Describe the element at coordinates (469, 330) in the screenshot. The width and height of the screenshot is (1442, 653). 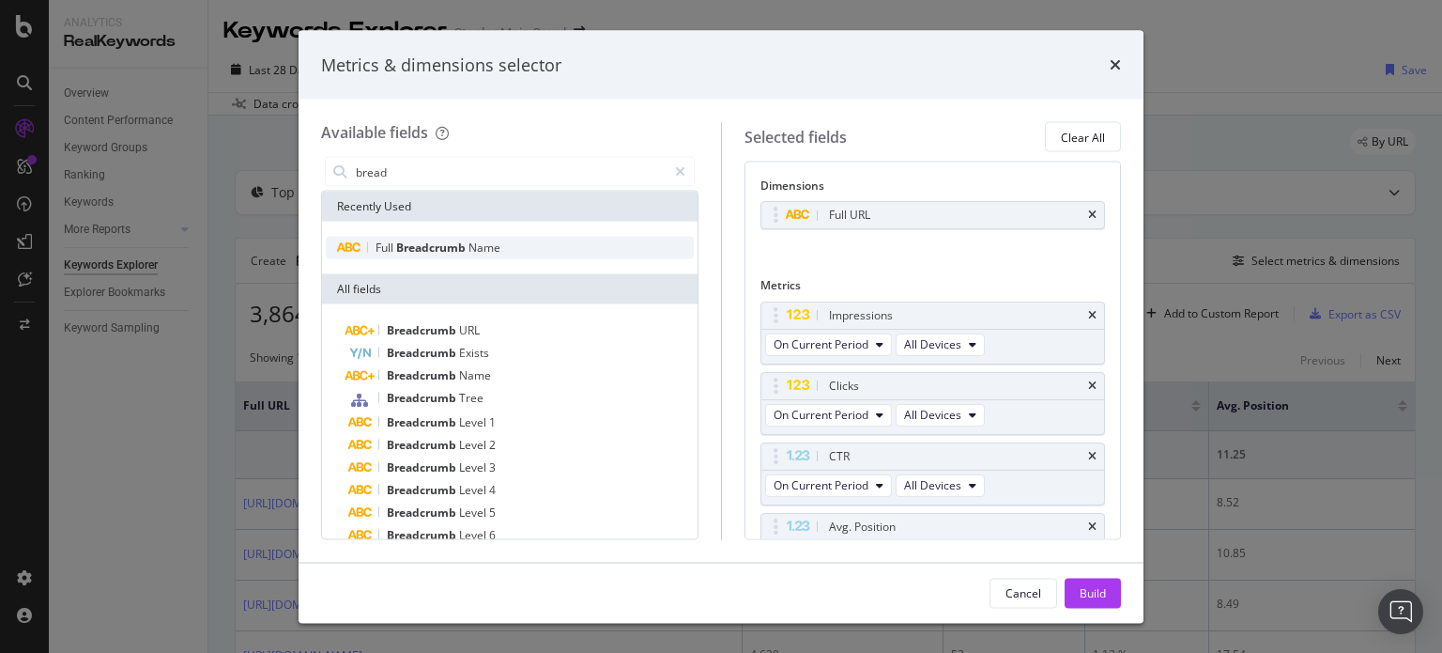
I see `span: URL` at that location.